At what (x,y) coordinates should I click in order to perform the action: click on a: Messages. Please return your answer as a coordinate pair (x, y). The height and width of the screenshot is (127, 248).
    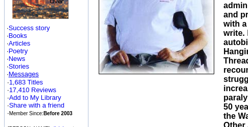
    Looking at the image, I should click on (23, 74).